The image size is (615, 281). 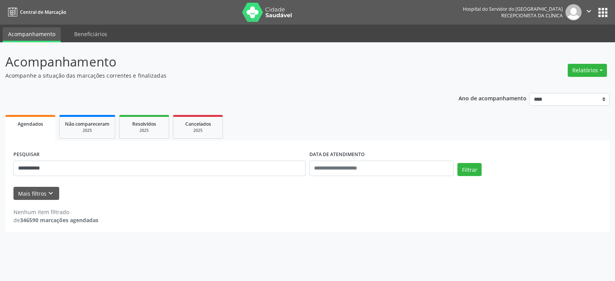 I want to click on p: Acompanhe a situação das marcações correntes e finalizadas, so click(x=217, y=75).